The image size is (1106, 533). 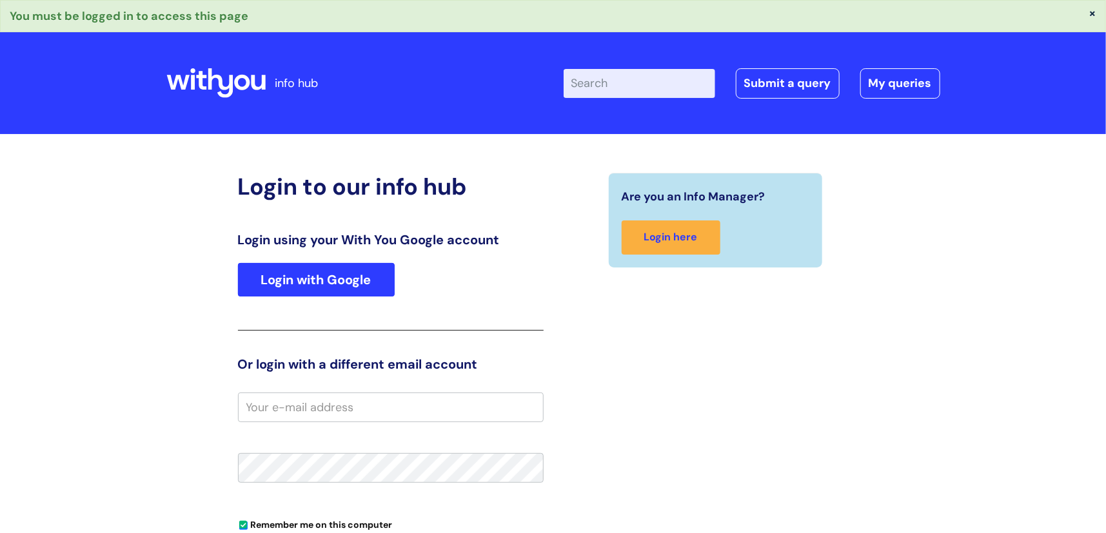 What do you see at coordinates (391, 364) in the screenshot?
I see `h3: Or login with a different email account` at bounding box center [391, 364].